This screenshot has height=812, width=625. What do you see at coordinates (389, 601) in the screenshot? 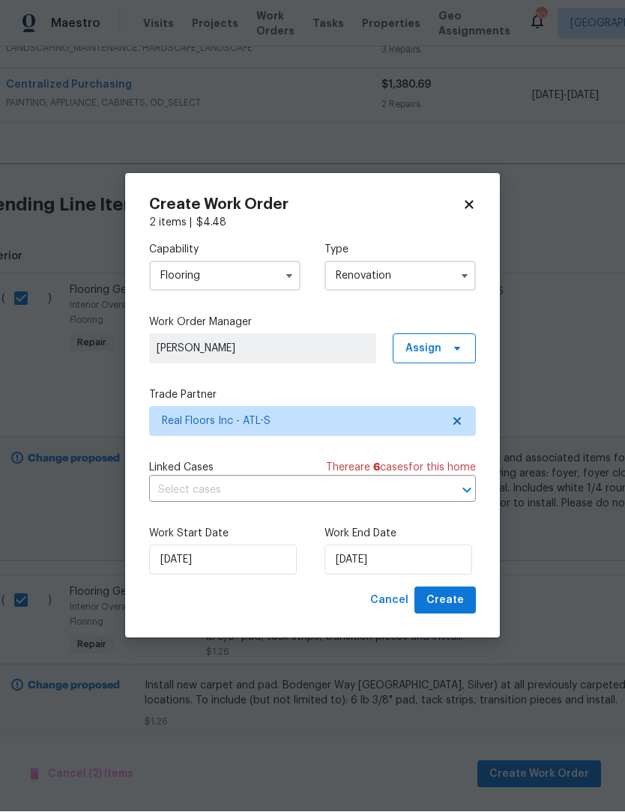
I see `button: Cancel` at bounding box center [389, 601].